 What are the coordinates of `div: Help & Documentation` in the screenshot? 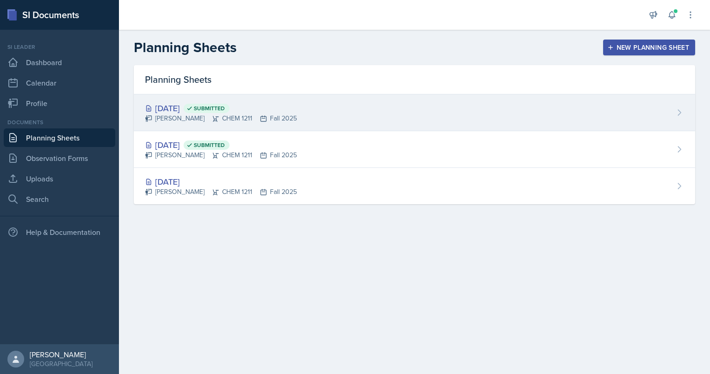 It's located at (59, 232).